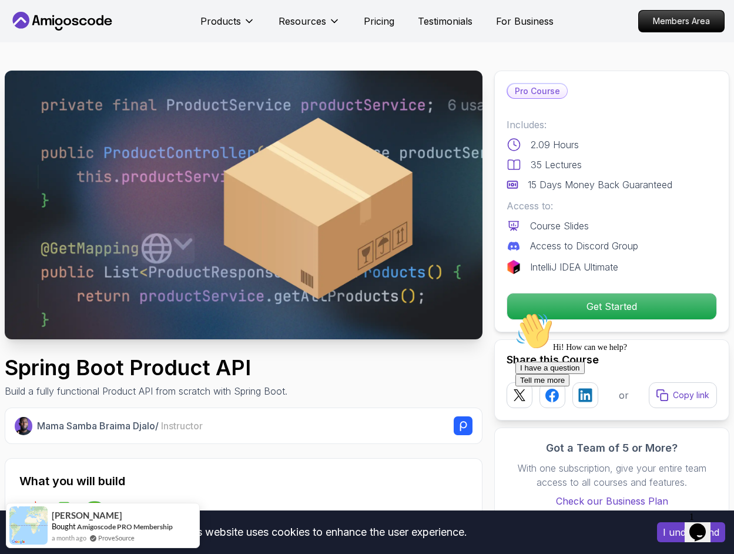 The width and height of the screenshot is (734, 554). What do you see at coordinates (7, 9) in the screenshot?
I see `span: 1` at bounding box center [7, 9].